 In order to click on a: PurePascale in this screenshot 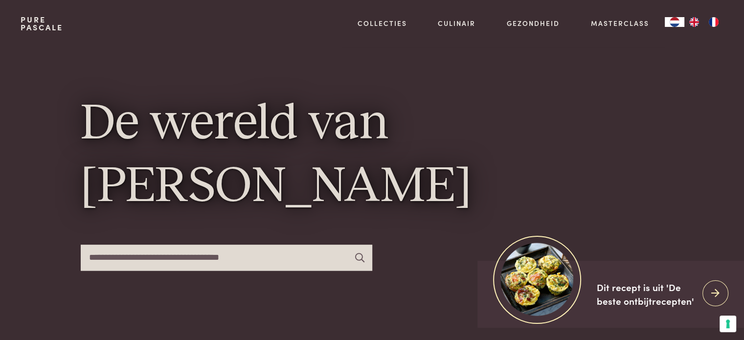, I will do `click(42, 23)`.